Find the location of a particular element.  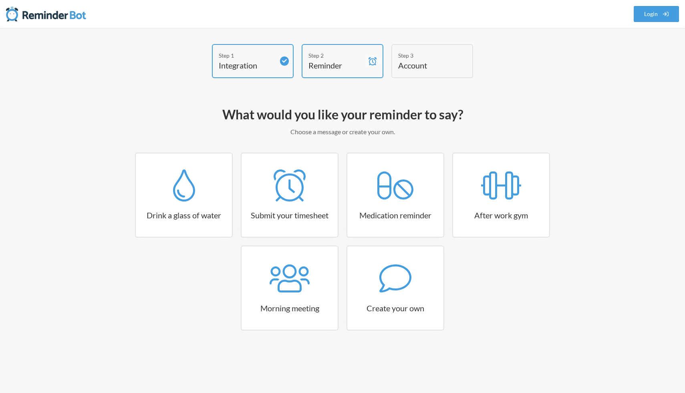

h3: Medication reminder is located at coordinates (395, 215).